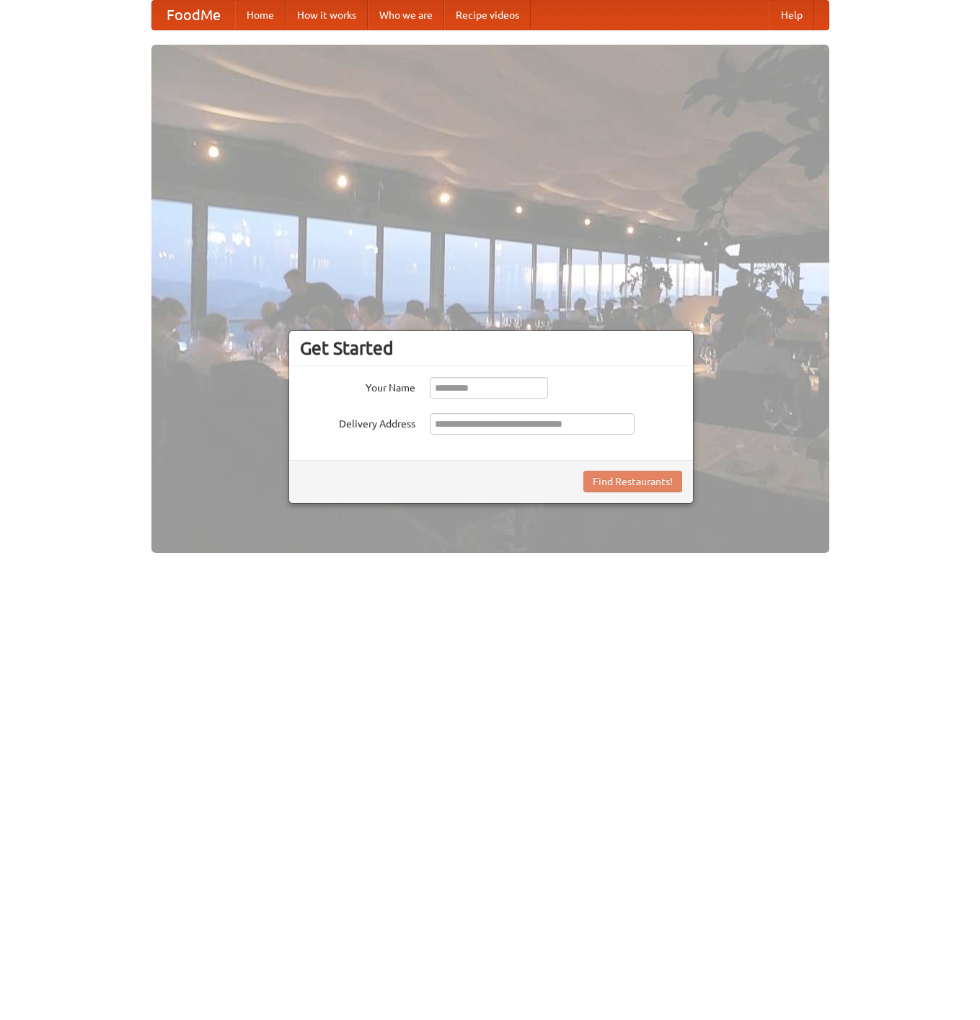  I want to click on a: FoodMe, so click(193, 15).